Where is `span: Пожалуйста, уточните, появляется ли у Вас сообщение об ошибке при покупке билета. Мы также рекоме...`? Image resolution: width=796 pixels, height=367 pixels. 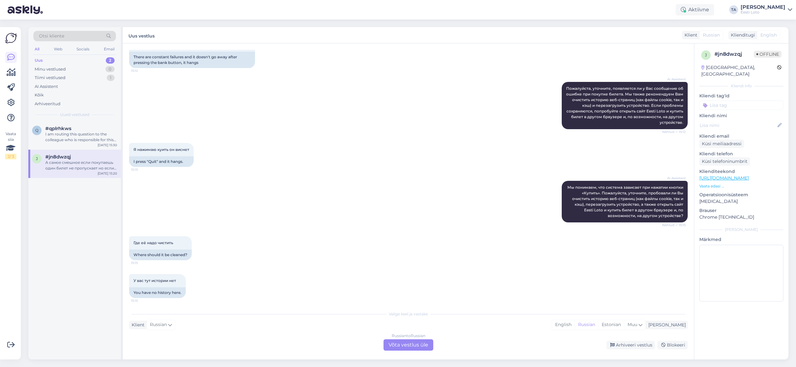 span: Пожалуйста, уточните, появляется ли у Вас сообщение об ошибке при покупке билета. Мы также рекоме... is located at coordinates (625, 105).